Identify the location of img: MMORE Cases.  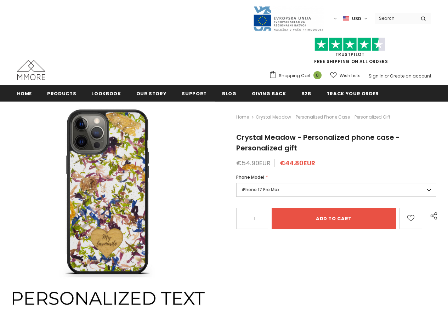
(31, 70).